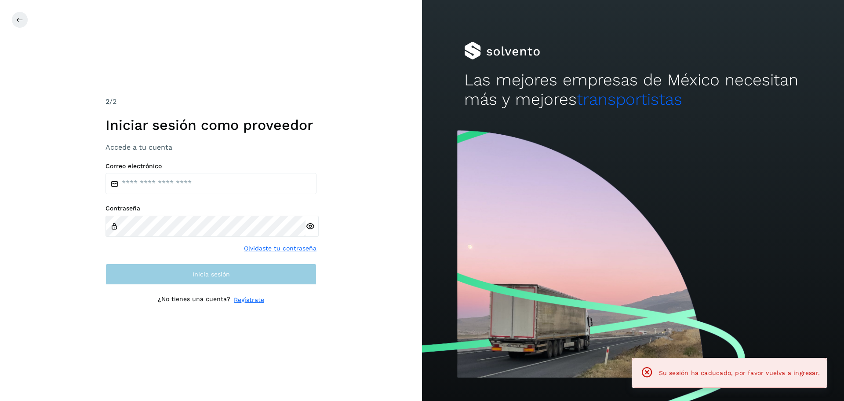 This screenshot has height=401, width=844. Describe the element at coordinates (211, 102) in the screenshot. I see `div: /2` at that location.